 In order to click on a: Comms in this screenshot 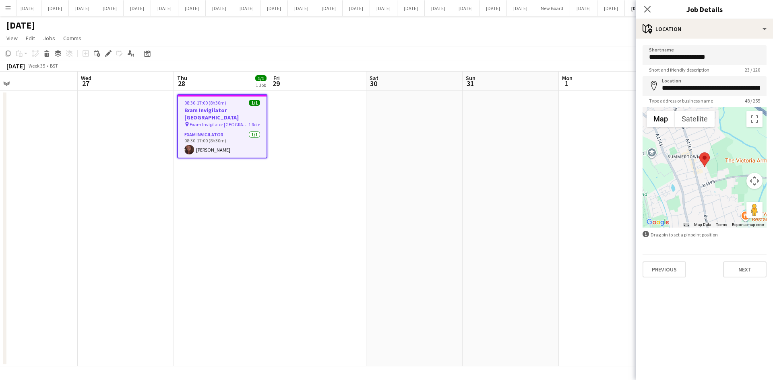, I will do `click(72, 38)`.